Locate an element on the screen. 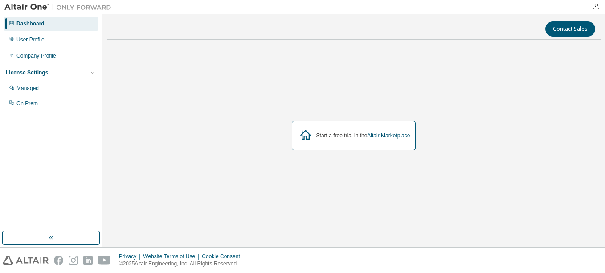  img: instagram.svg is located at coordinates (73, 260).